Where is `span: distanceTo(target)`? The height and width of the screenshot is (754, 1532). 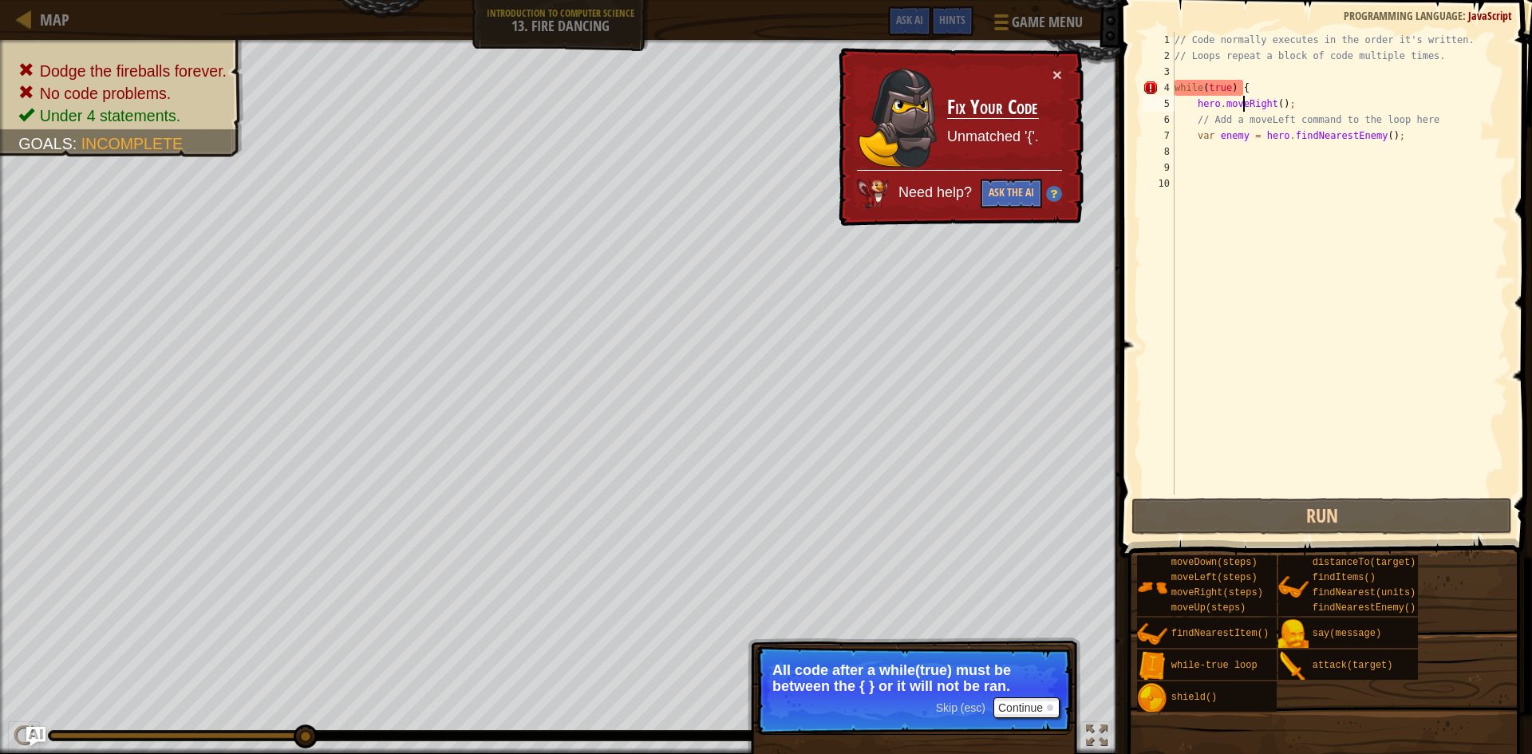 span: distanceTo(target) is located at coordinates (1365, 563).